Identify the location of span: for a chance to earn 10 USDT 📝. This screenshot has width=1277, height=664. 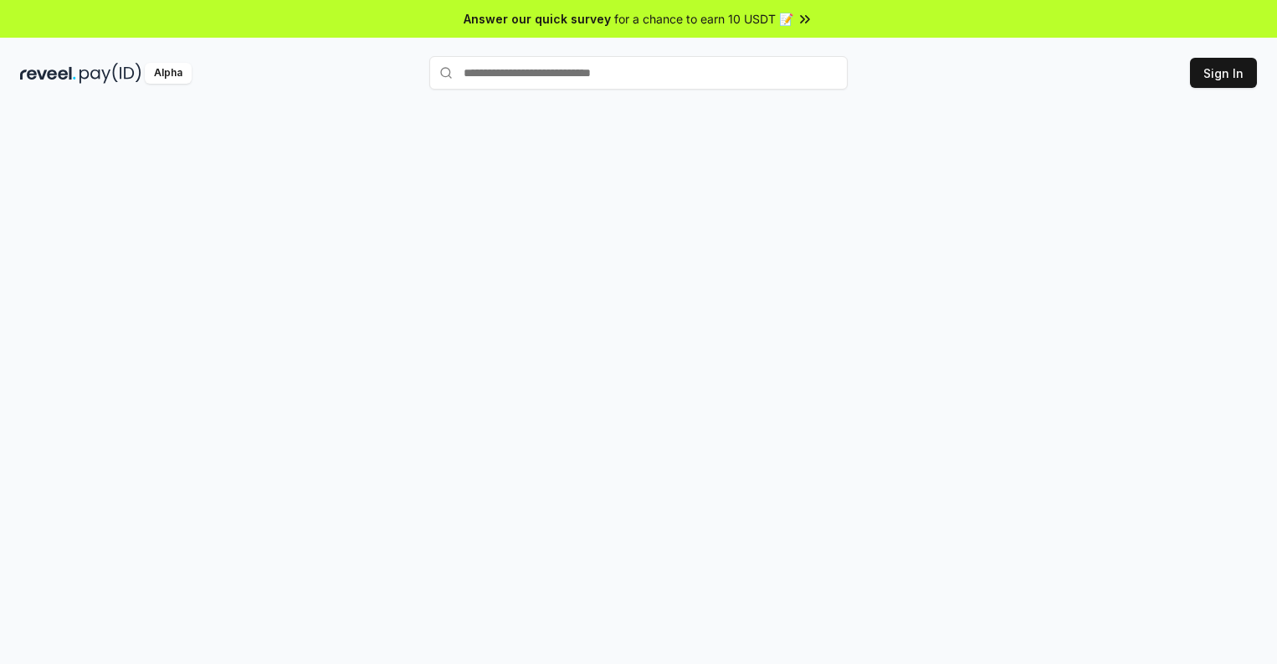
(704, 18).